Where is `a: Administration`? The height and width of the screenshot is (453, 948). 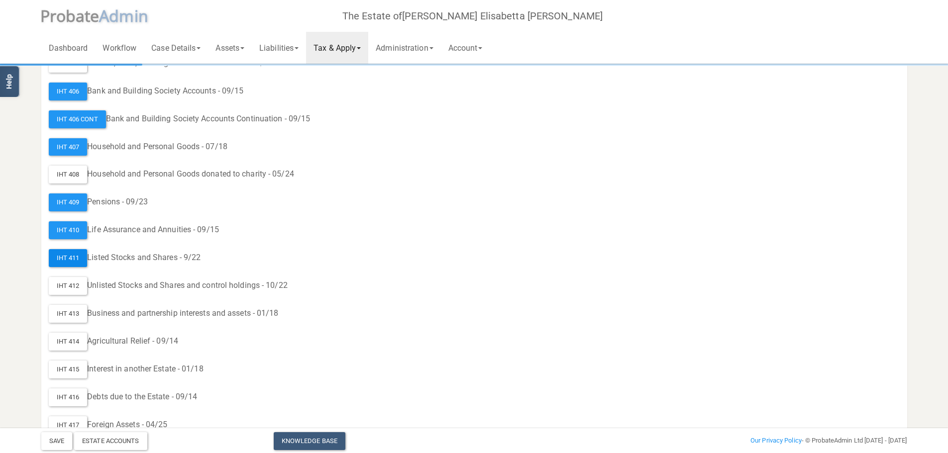 a: Administration is located at coordinates (404, 48).